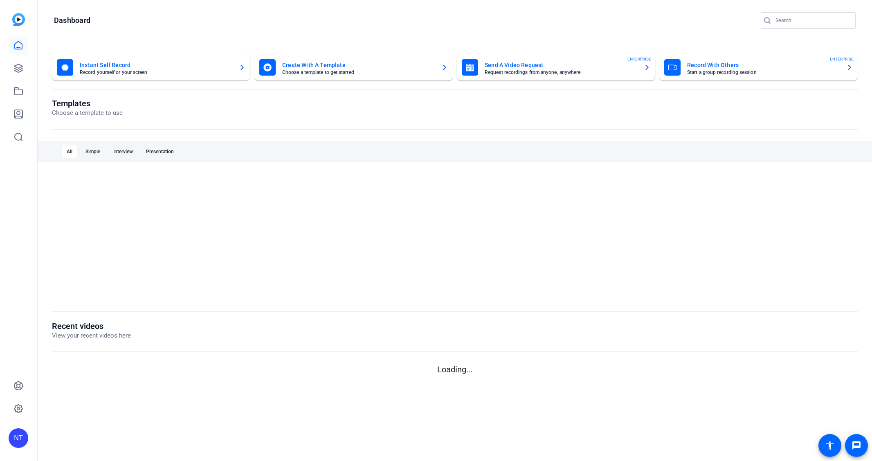  Describe the element at coordinates (856, 446) in the screenshot. I see `mat-icon: message` at that location.